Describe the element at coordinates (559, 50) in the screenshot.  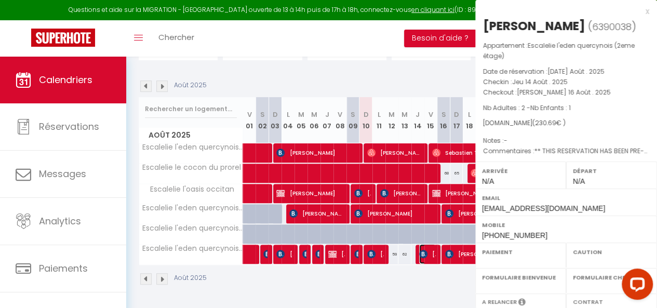
I see `span: Escalelie l'eden quercynois (2eme étage)` at that location.